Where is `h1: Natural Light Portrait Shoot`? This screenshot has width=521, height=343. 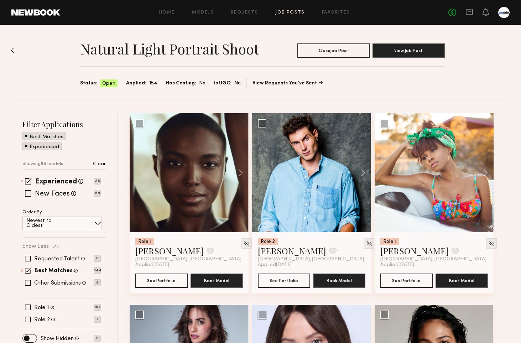
h1: Natural Light Portrait Shoot is located at coordinates (170, 49).